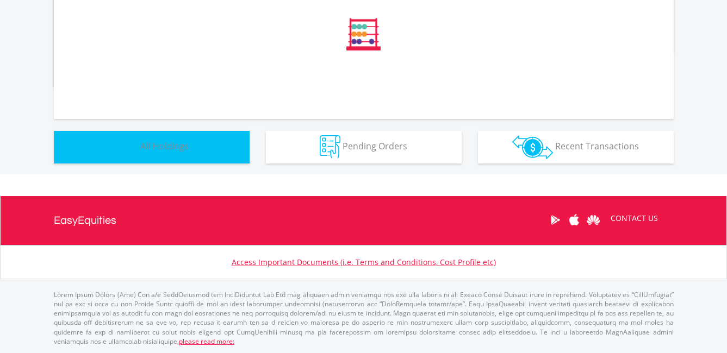  Describe the element at coordinates (152, 147) in the screenshot. I see `button: All Holdings` at that location.